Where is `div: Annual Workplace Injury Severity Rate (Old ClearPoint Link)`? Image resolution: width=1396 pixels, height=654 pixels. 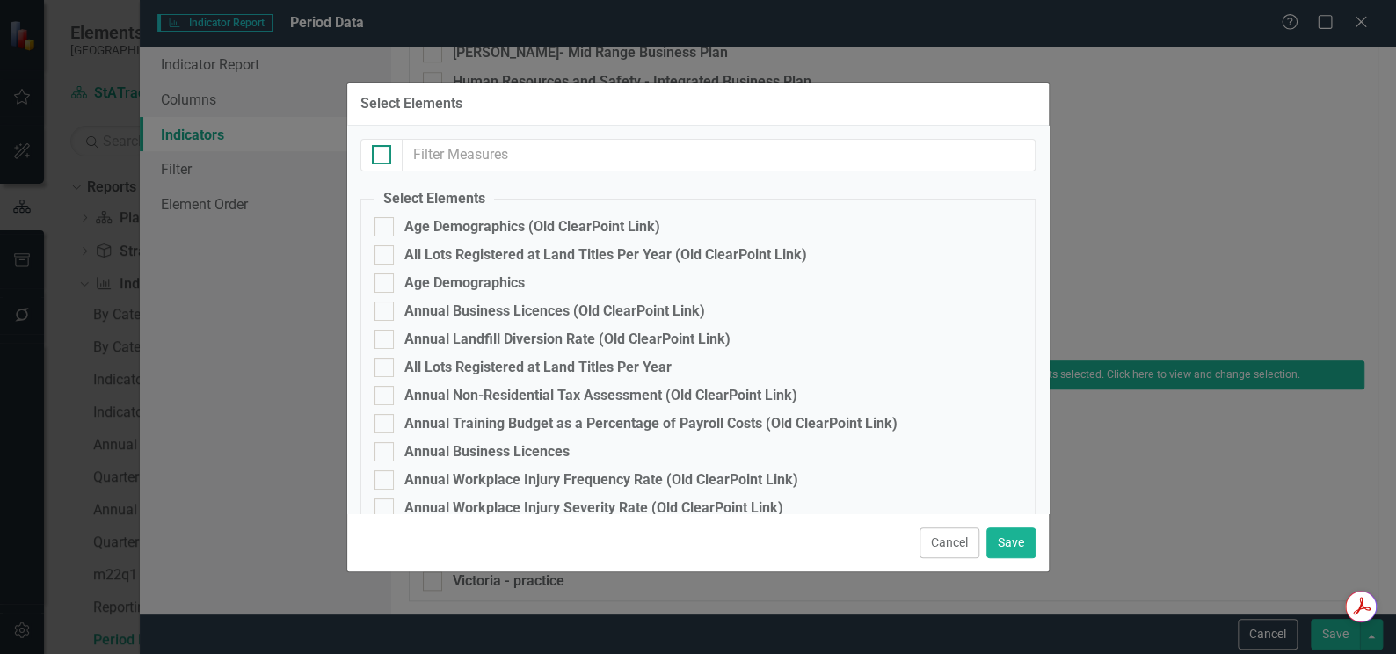 div: Annual Workplace Injury Severity Rate (Old ClearPoint Link) is located at coordinates (593, 508).